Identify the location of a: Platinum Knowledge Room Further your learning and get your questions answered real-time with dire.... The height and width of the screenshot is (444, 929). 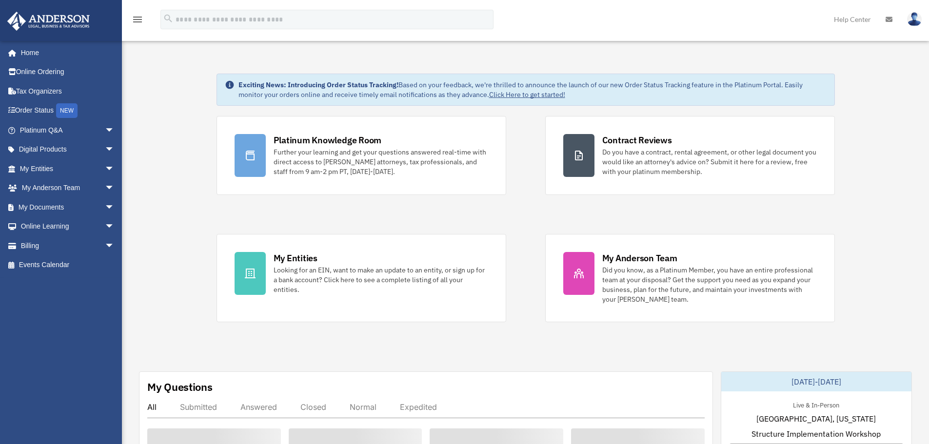
(361, 156).